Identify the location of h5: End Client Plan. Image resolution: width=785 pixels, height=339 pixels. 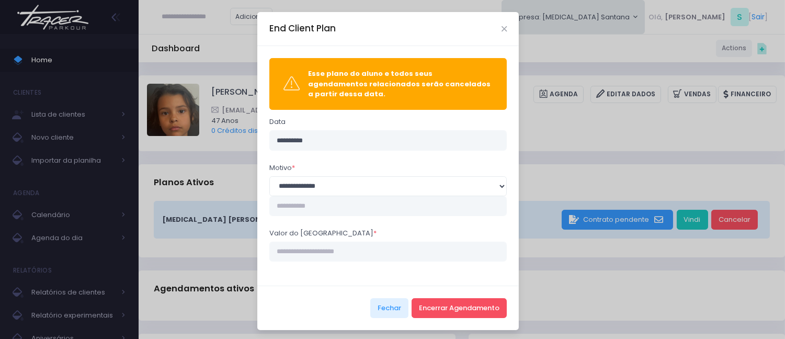
(302, 28).